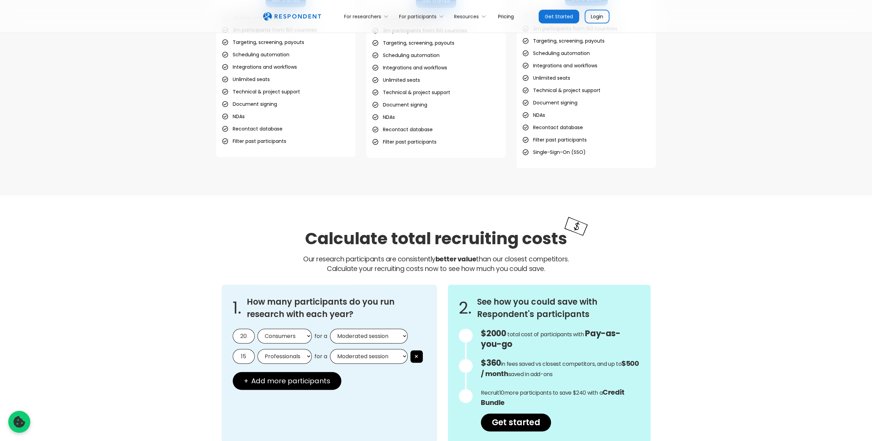 Image resolution: width=872 pixels, height=441 pixels. Describe the element at coordinates (436, 264) in the screenshot. I see `p: Our research participants are consistently than our closest competitors.` at that location.